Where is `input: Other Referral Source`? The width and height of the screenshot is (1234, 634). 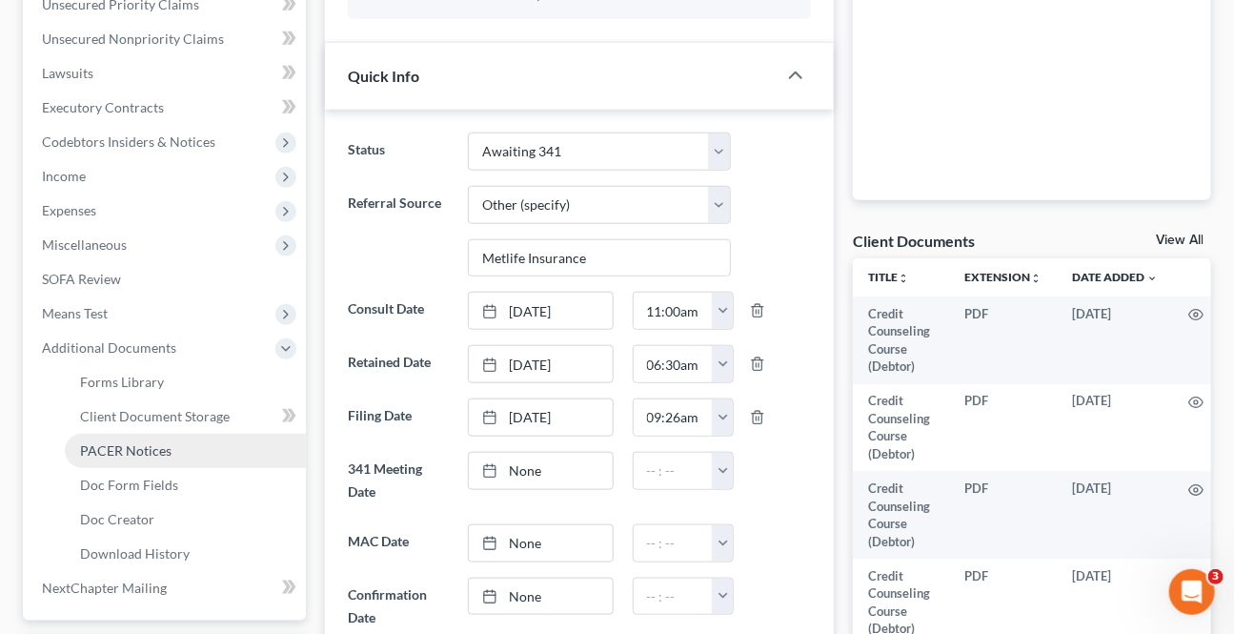 input: Other Referral Source is located at coordinates (598, 258).